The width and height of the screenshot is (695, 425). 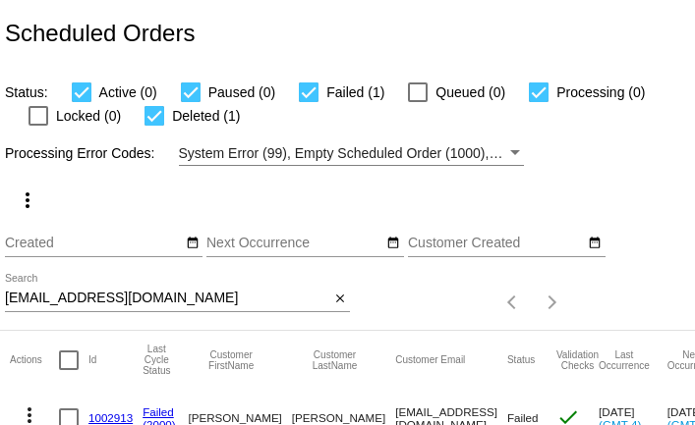 What do you see at coordinates (92, 361) in the screenshot?
I see `button: Change sorting for Id` at bounding box center [92, 361].